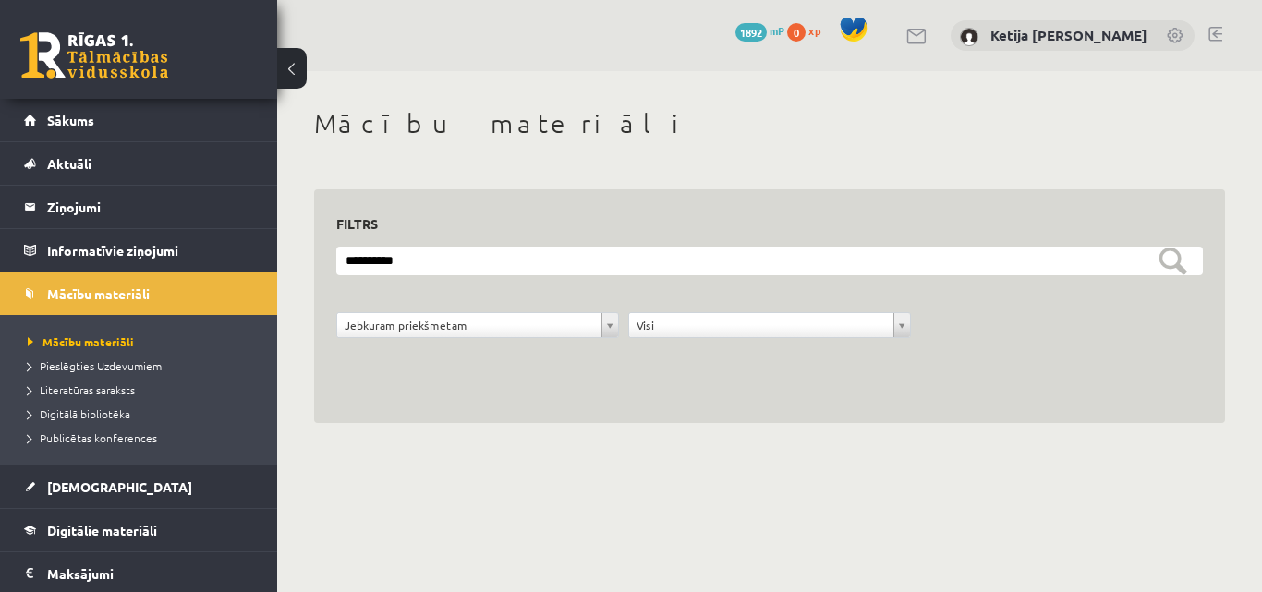 The image size is (1262, 592). I want to click on span: Pieslēgties Uzdevumiem, so click(94, 366).